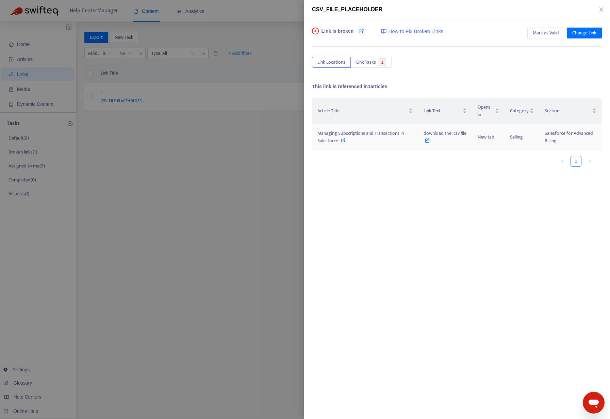 The height and width of the screenshot is (419, 610). I want to click on button: Close, so click(601, 10).